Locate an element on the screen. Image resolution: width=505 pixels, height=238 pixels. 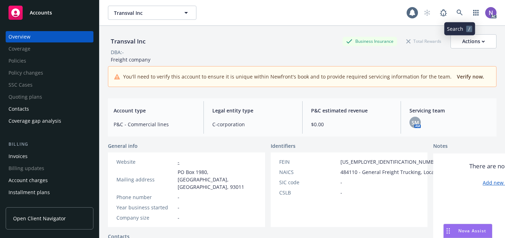
div: Invoices is located at coordinates (18, 156).